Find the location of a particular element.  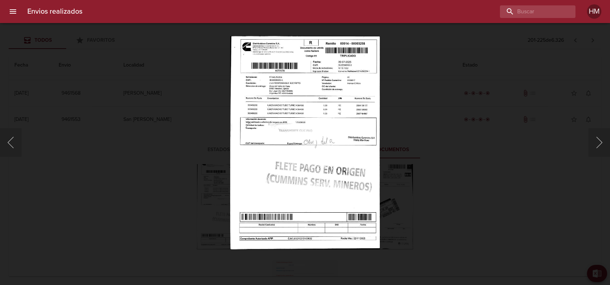

div: Abrir información de usuario is located at coordinates (594, 12).